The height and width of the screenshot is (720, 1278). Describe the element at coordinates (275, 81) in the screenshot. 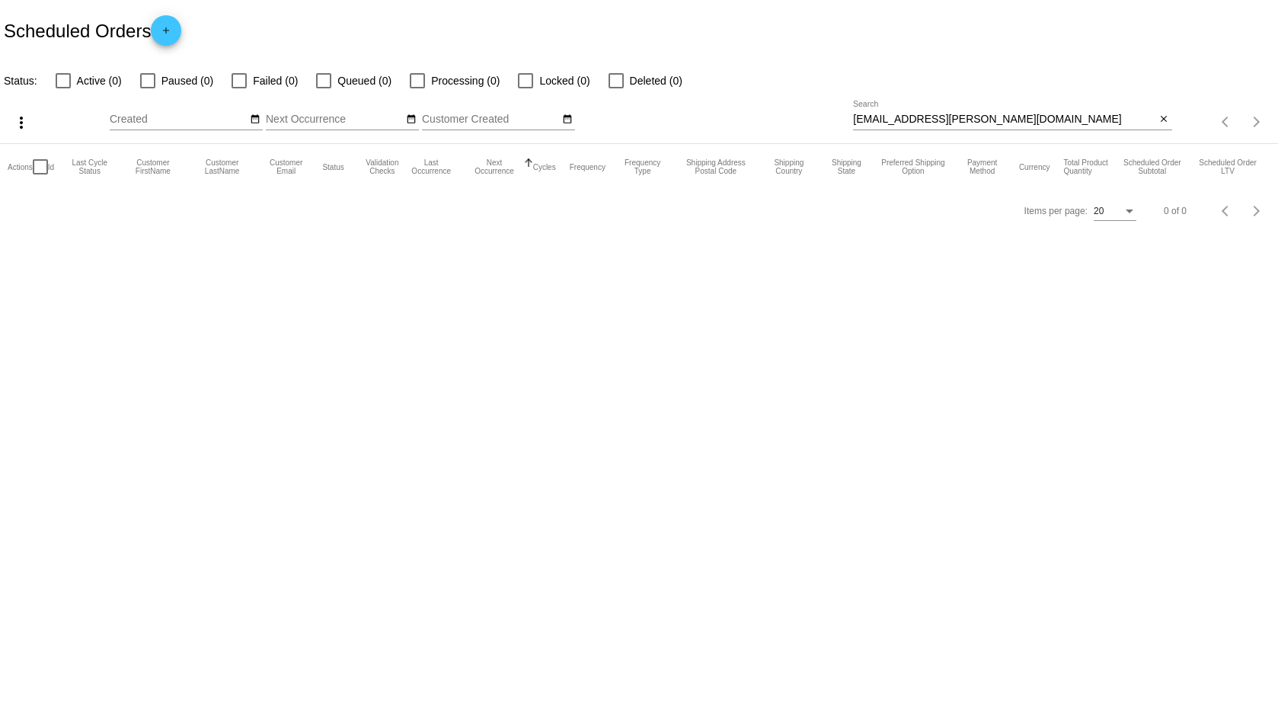

I see `span: Failed (0)` at that location.